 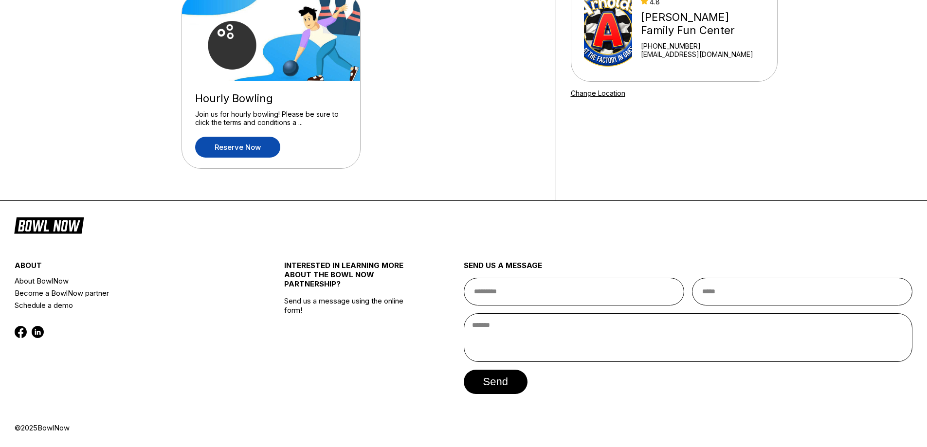 What do you see at coordinates (271, 118) in the screenshot?
I see `div: Join us for hourly bowling! Please be sure to click the terms and conditions a ...` at bounding box center [271, 118].